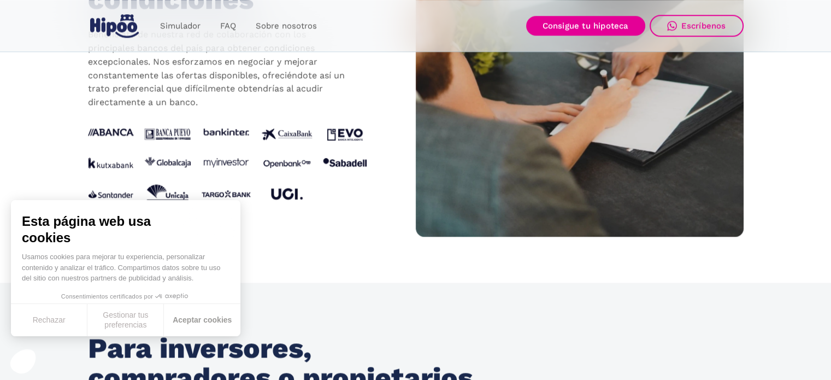 The image size is (831, 380). Describe the element at coordinates (697, 26) in the screenshot. I see `a: Escríbenos` at that location.